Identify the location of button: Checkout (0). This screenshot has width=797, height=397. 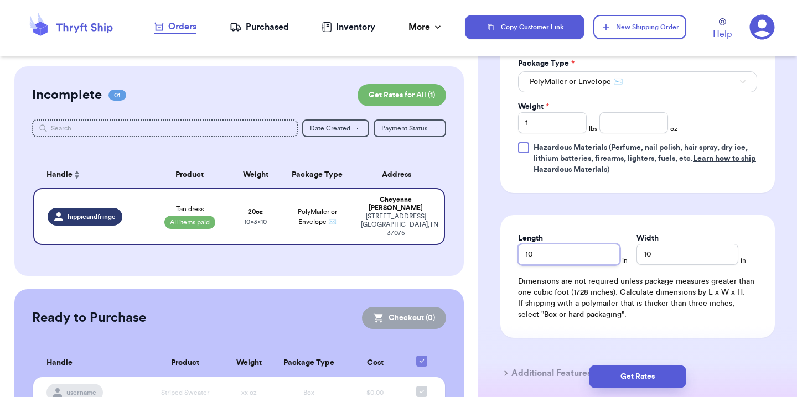
(404, 318).